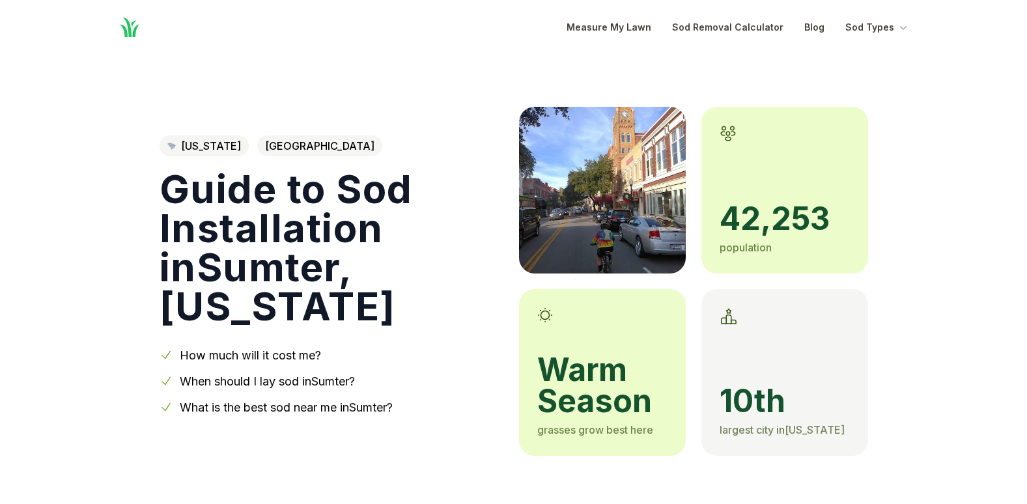 The image size is (1027, 504). I want to click on span: 42,253, so click(784, 219).